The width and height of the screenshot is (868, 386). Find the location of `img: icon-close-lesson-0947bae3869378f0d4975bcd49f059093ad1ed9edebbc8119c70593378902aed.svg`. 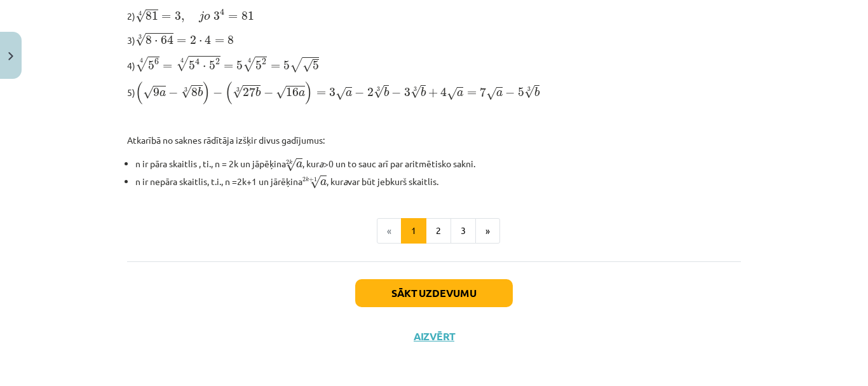

img: icon-close-lesson-0947bae3869378f0d4975bcd49f059093ad1ed9edebbc8119c70593378902aed.svg is located at coordinates (11, 56).